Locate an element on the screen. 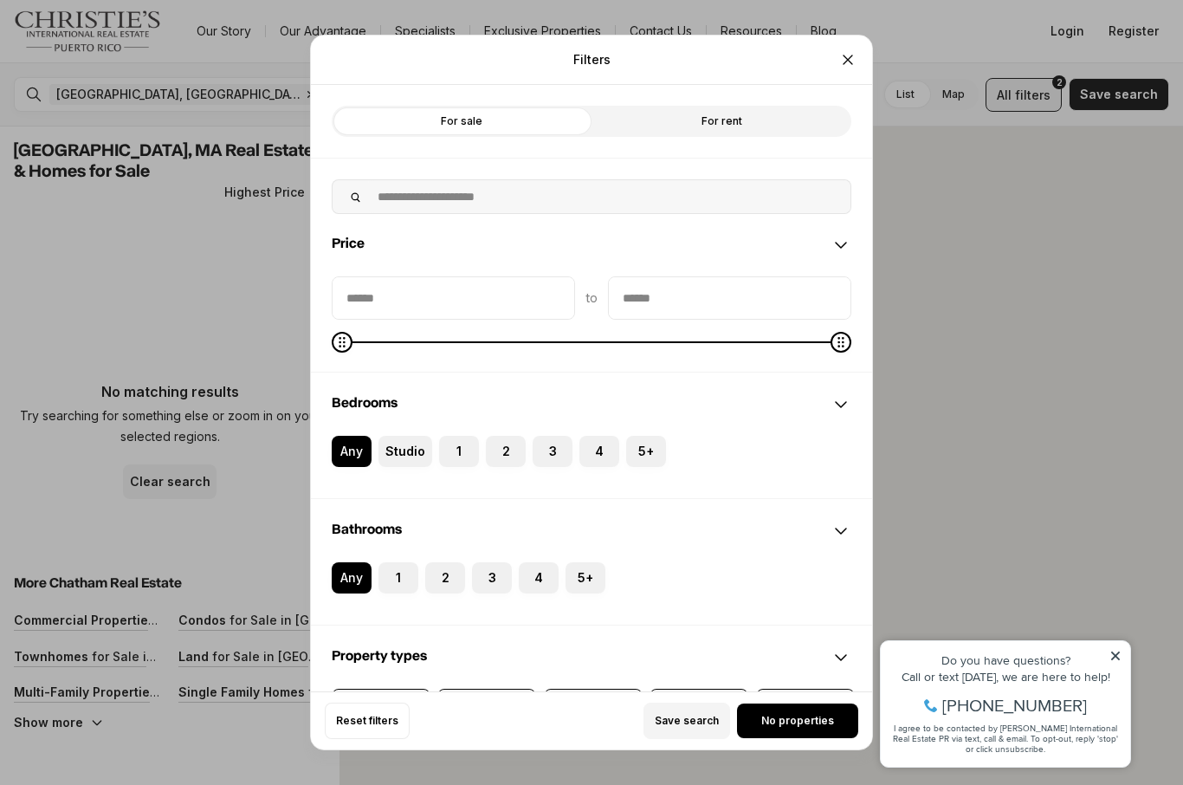 This screenshot has width=1183, height=785. div: Do you have questions? is located at coordinates (134, 45).